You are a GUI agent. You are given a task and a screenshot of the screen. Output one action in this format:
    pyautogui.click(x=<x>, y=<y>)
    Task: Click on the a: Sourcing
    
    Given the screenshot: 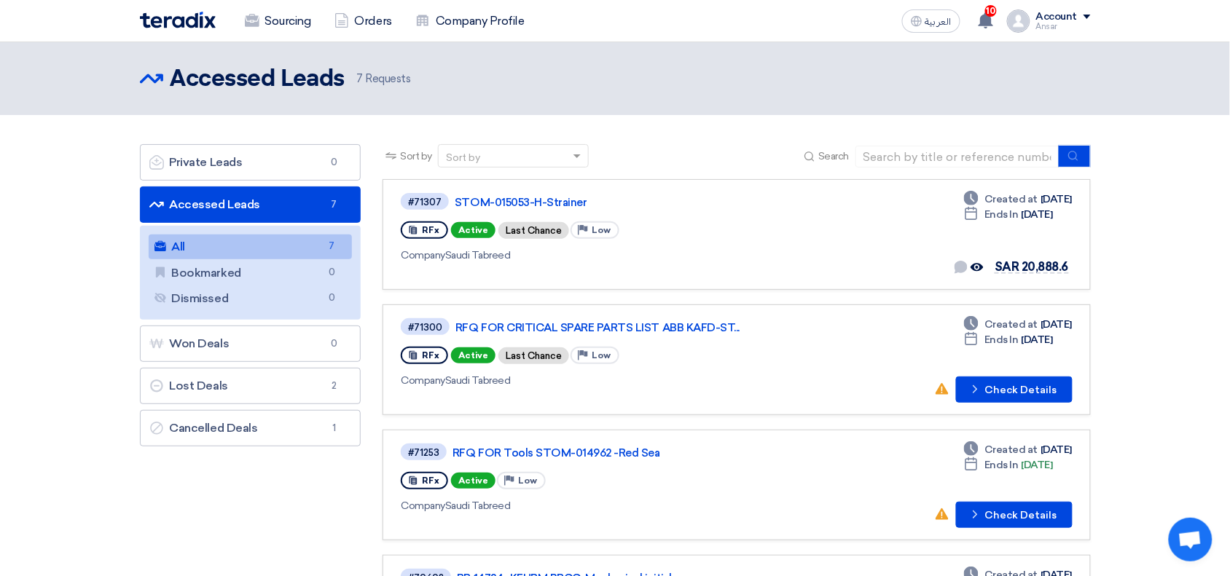 What is the action you would take?
    pyautogui.click(x=278, y=21)
    